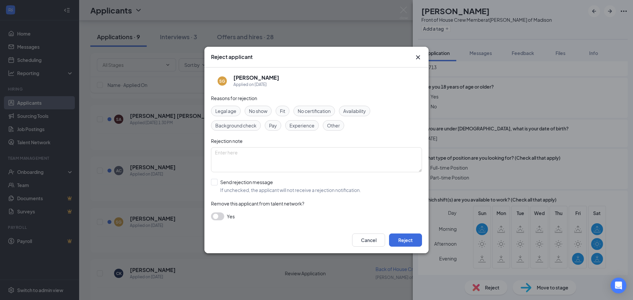  What do you see at coordinates (222, 81) in the screenshot?
I see `div: SG` at bounding box center [222, 81].